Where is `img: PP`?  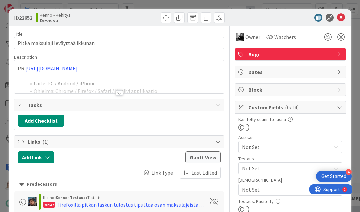 img: PP is located at coordinates (32, 202).